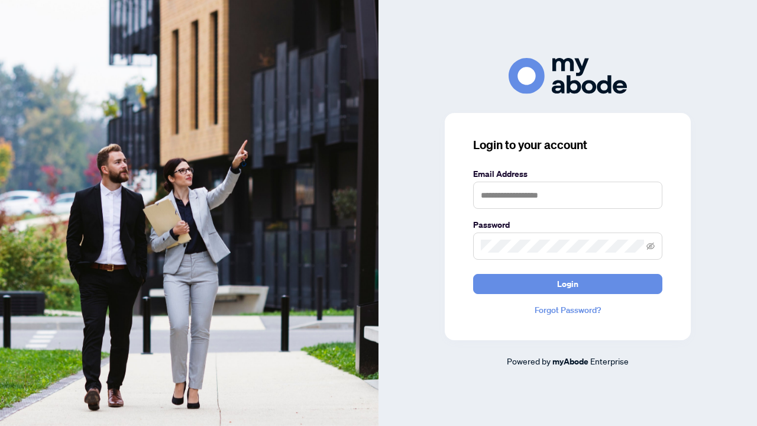 The height and width of the screenshot is (426, 757). I want to click on span: Login, so click(568, 284).